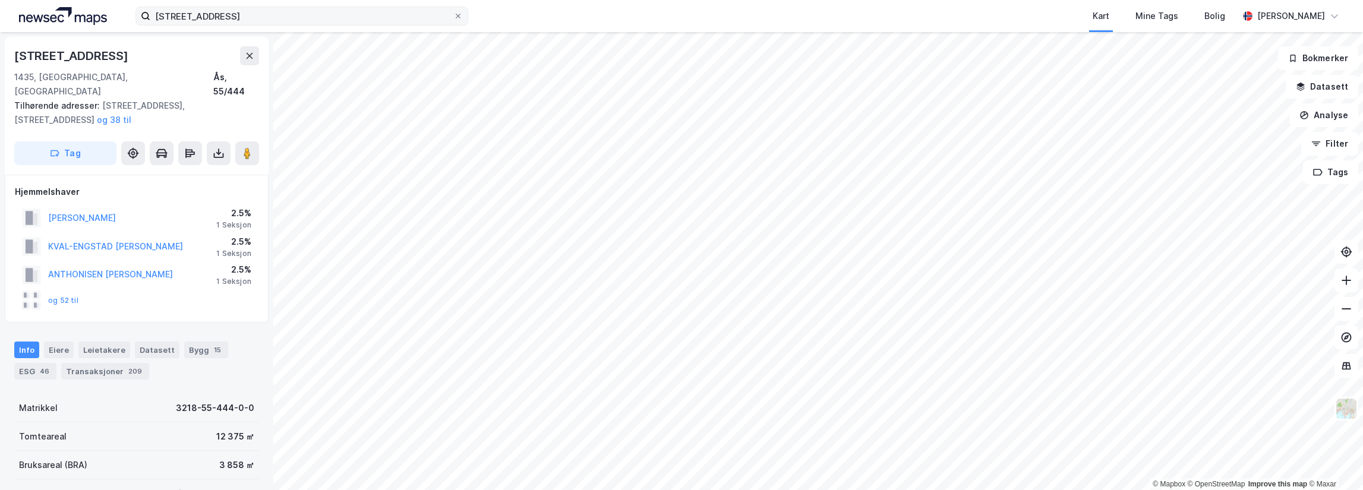 The width and height of the screenshot is (1363, 490). I want to click on div: Bruksareal (BRA), so click(53, 465).